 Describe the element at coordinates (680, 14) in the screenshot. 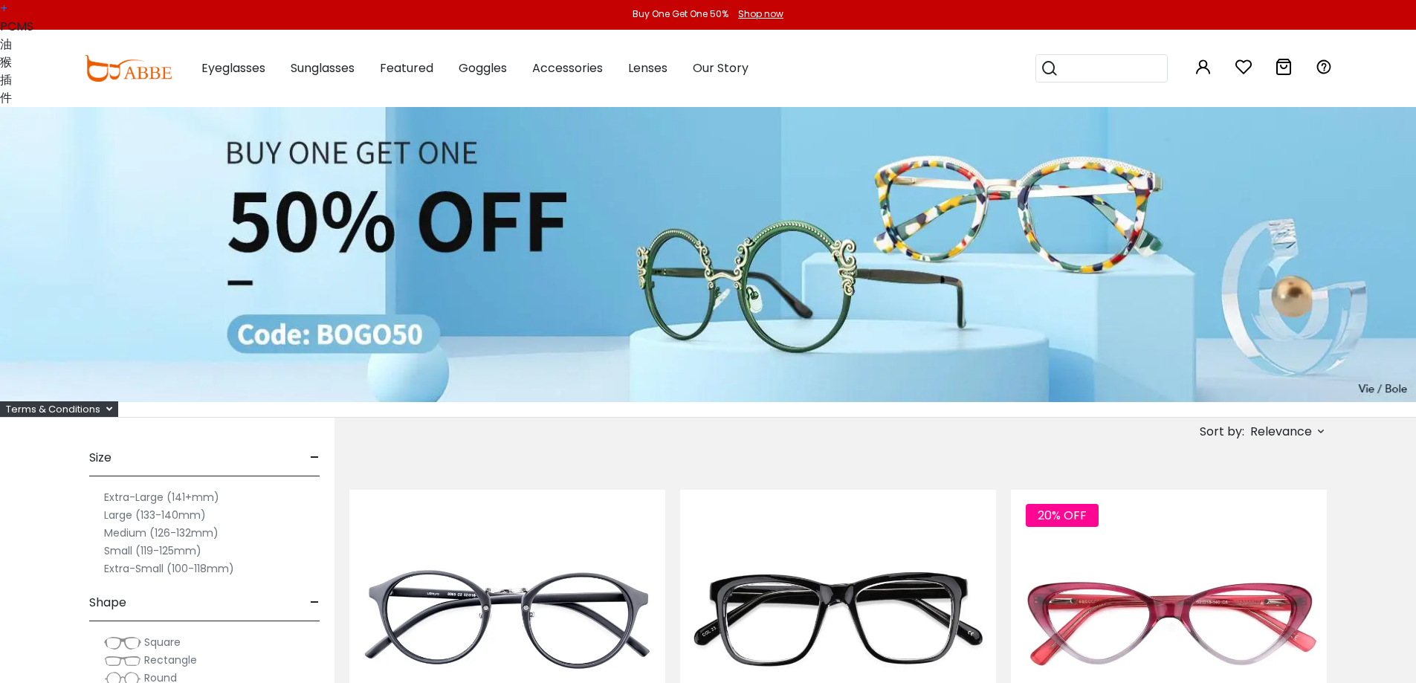

I see `div: Buy One Get One 50%` at that location.